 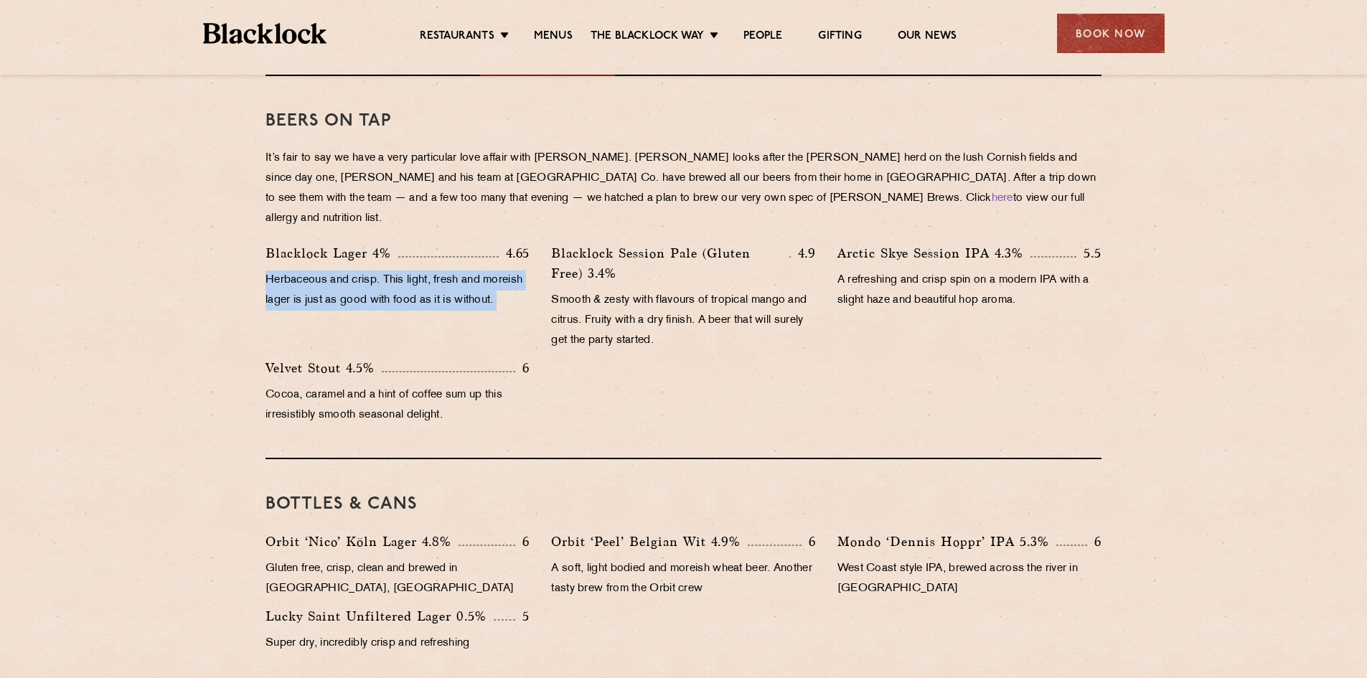 What do you see at coordinates (522, 616) in the screenshot?
I see `p: 5` at bounding box center [522, 616].